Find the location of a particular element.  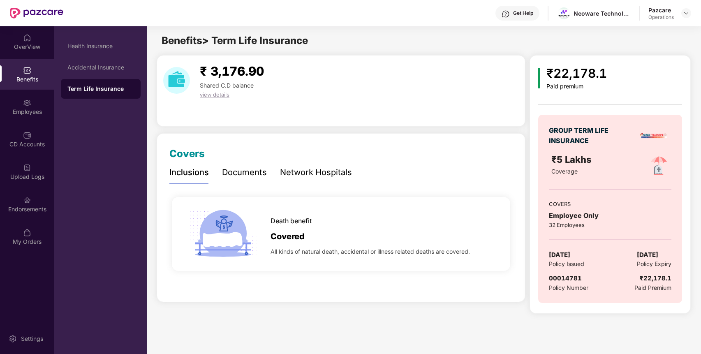

span: 00014781 is located at coordinates (565, 278).